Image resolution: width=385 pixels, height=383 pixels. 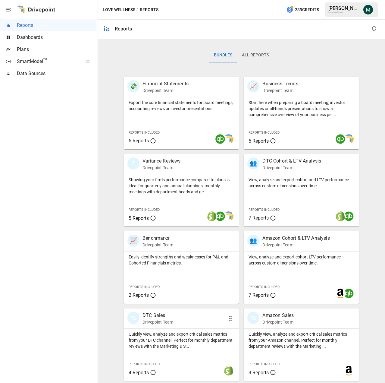 What do you see at coordinates (166, 84) in the screenshot?
I see `p: Financial Statements` at bounding box center [166, 84].